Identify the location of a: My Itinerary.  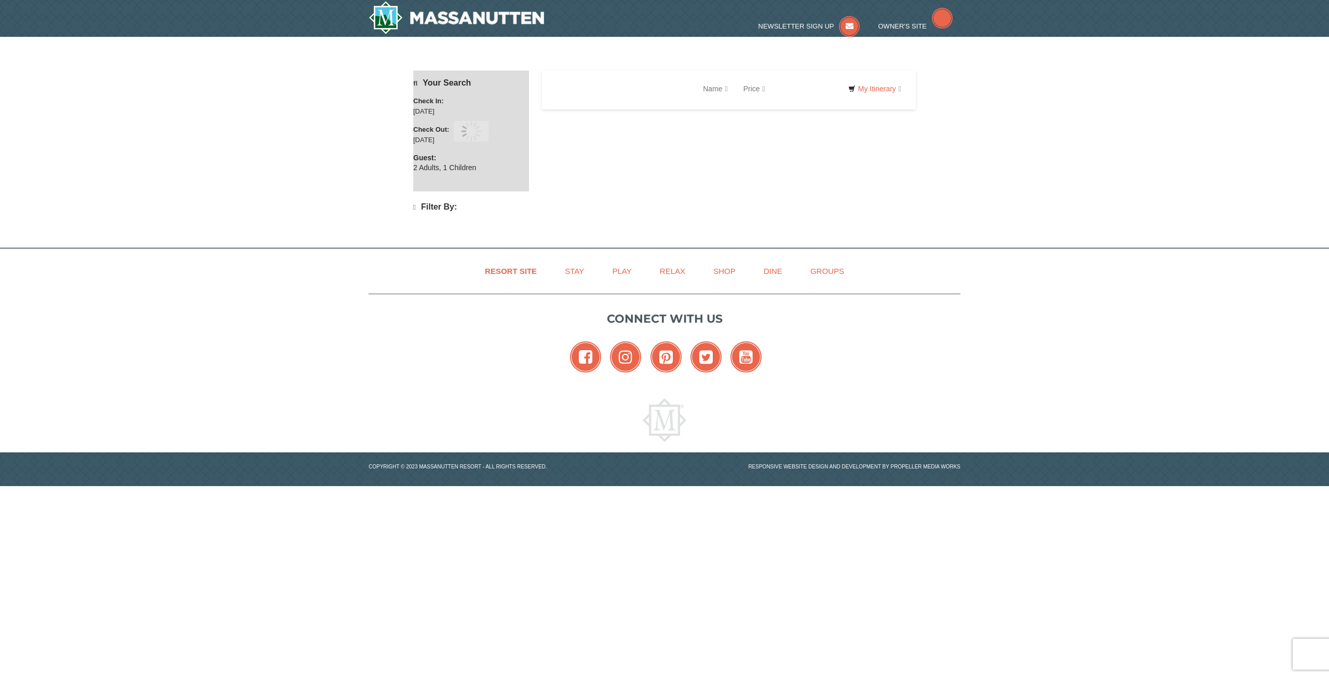
(875, 89).